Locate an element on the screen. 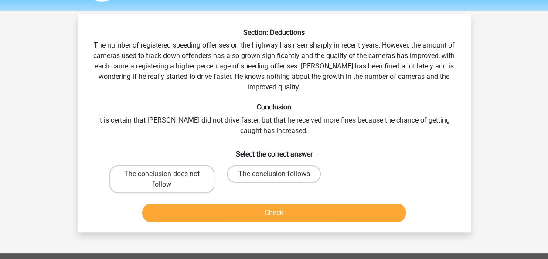 Image resolution: width=548 pixels, height=259 pixels. div: The number of registered speeding offenses on the highway has risen sharply in recent years. Howe... is located at coordinates (274, 127).